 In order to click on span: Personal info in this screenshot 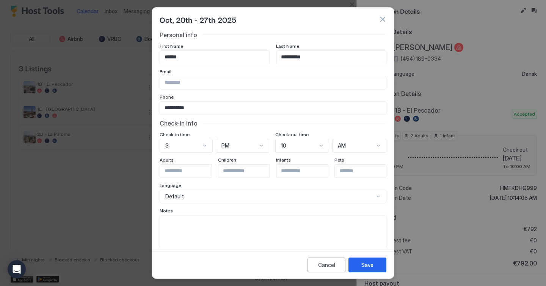, I will do `click(178, 35)`.